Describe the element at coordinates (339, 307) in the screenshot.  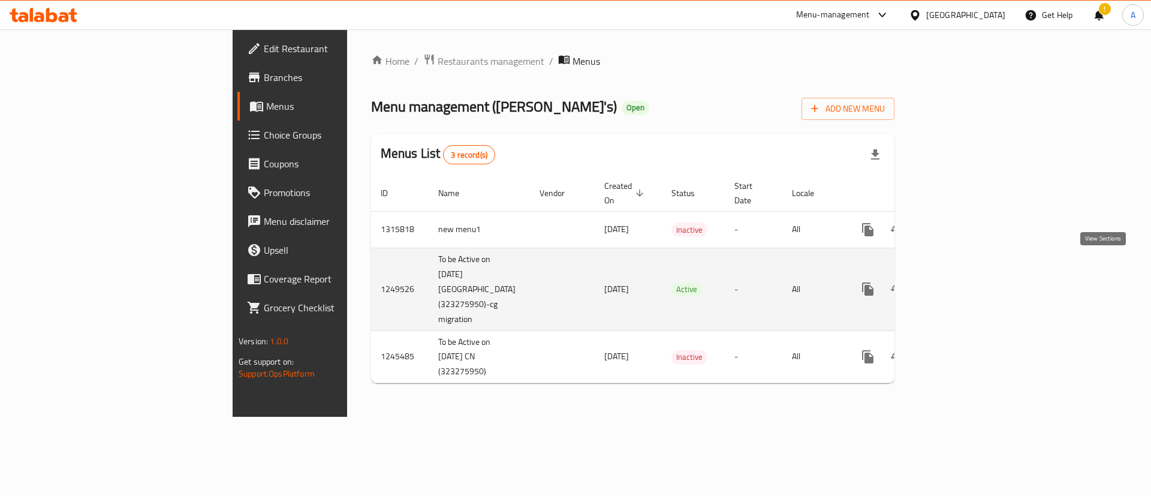
I see `span: Grocery Checklist` at that location.